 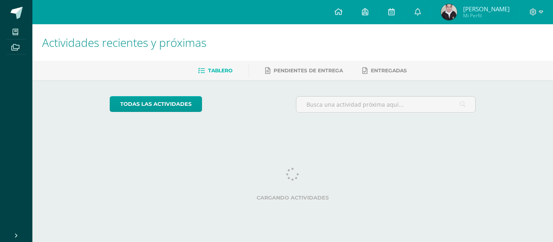 I want to click on span: Pendientes de entrega, so click(x=308, y=70).